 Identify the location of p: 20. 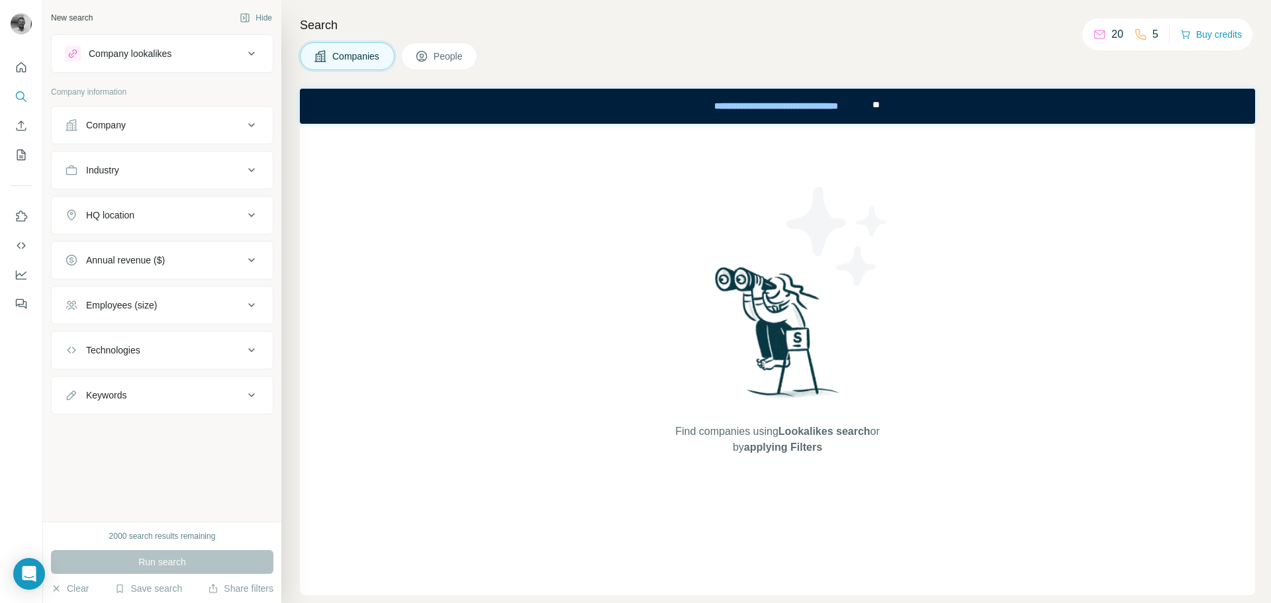
(1117, 34).